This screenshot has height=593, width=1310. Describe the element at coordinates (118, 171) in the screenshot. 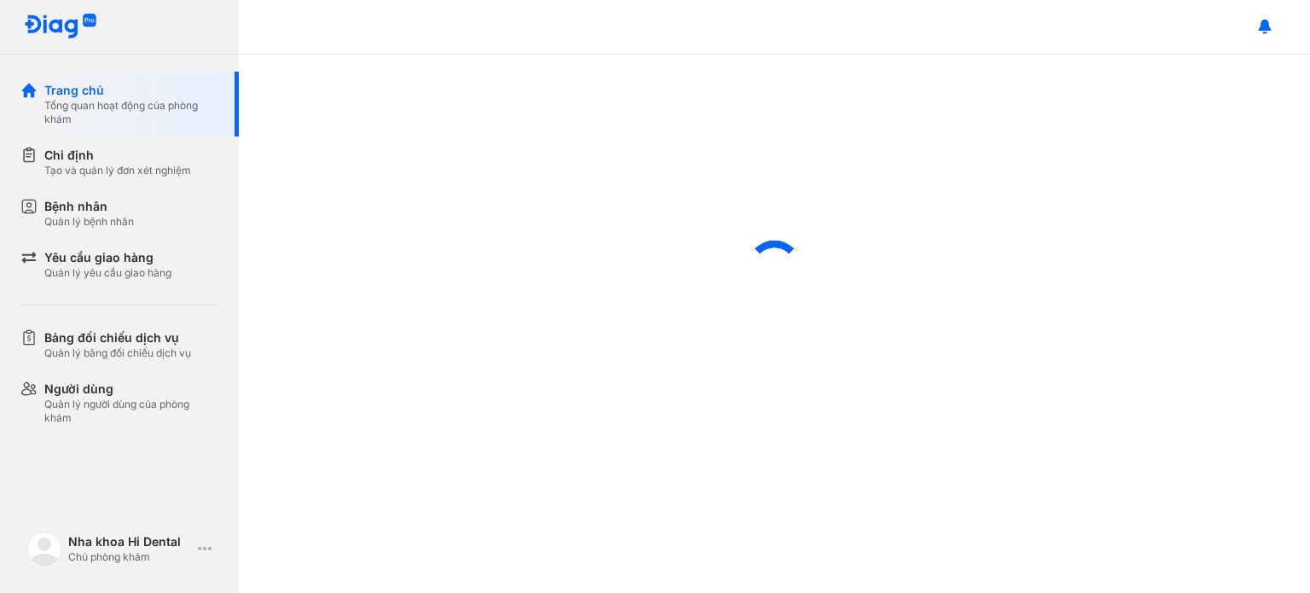

I see `div: Tạo và quản lý đơn xét nghiệm` at that location.